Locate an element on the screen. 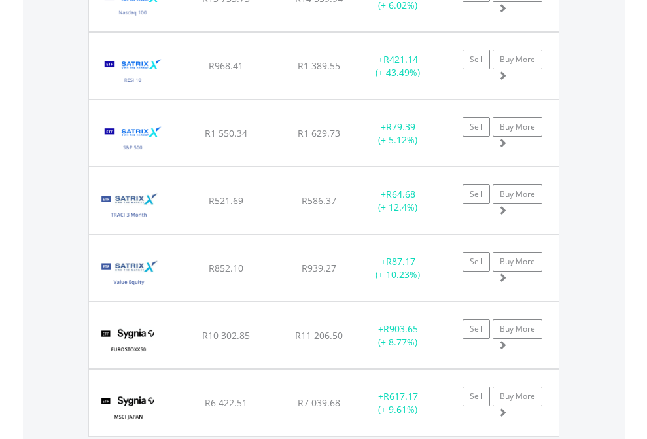  div: + (+ 12.4%) is located at coordinates (398, 201).